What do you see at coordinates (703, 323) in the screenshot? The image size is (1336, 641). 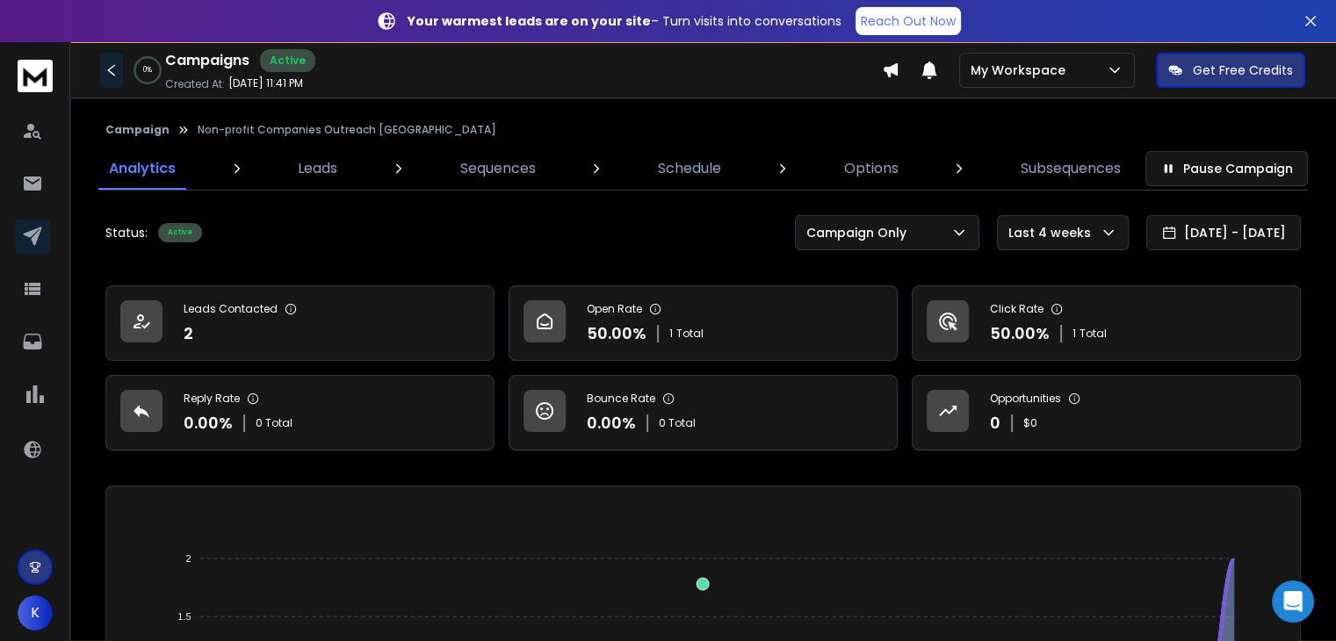 I see `a: Open Rate50.00%1Total` at bounding box center [703, 323].